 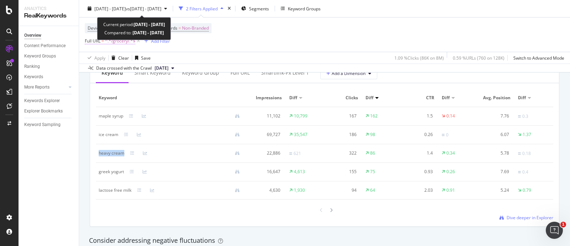 I want to click on div: Keywords, so click(x=34, y=77).